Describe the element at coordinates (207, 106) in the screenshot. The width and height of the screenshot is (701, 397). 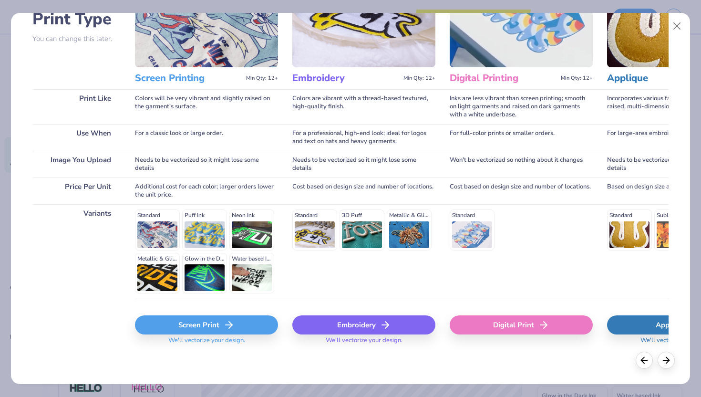
I see `div: Colors will be very vibrant and slightly raised on the garment's surface.` at that location.